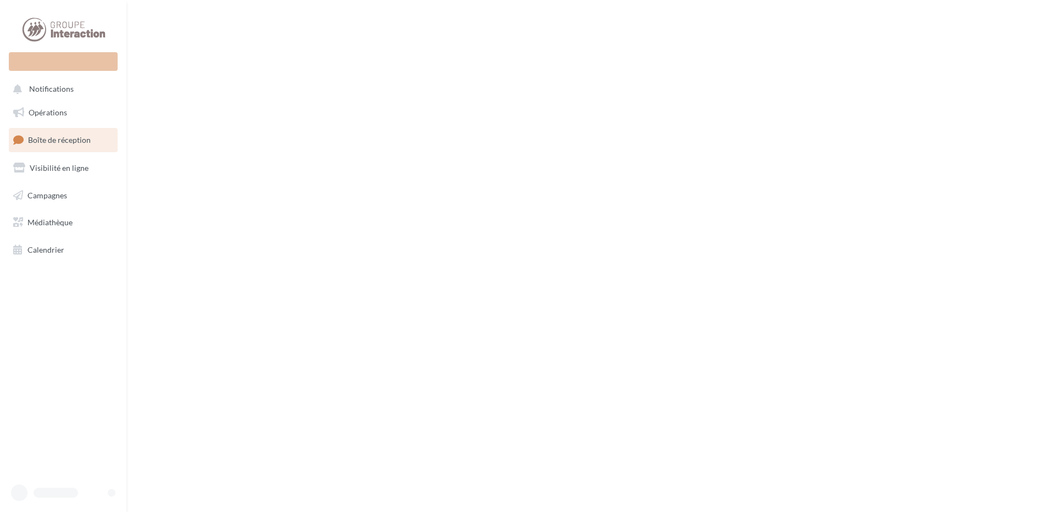  What do you see at coordinates (63, 250) in the screenshot?
I see `a: Calendrier` at bounding box center [63, 250].